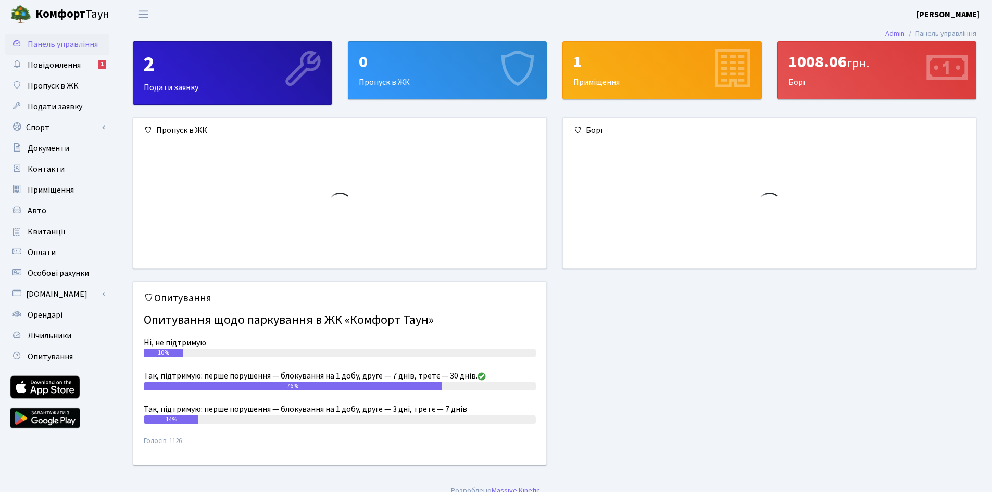  What do you see at coordinates (57, 65) in the screenshot?
I see `a: Повідомлення1` at bounding box center [57, 65].